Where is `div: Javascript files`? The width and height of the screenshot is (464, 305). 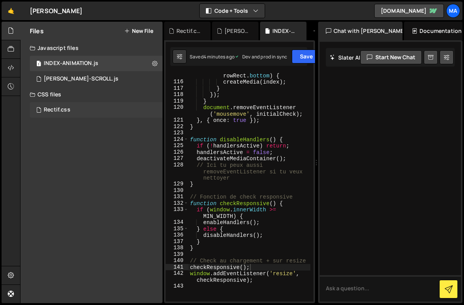 div: Javascript files is located at coordinates (91, 48).